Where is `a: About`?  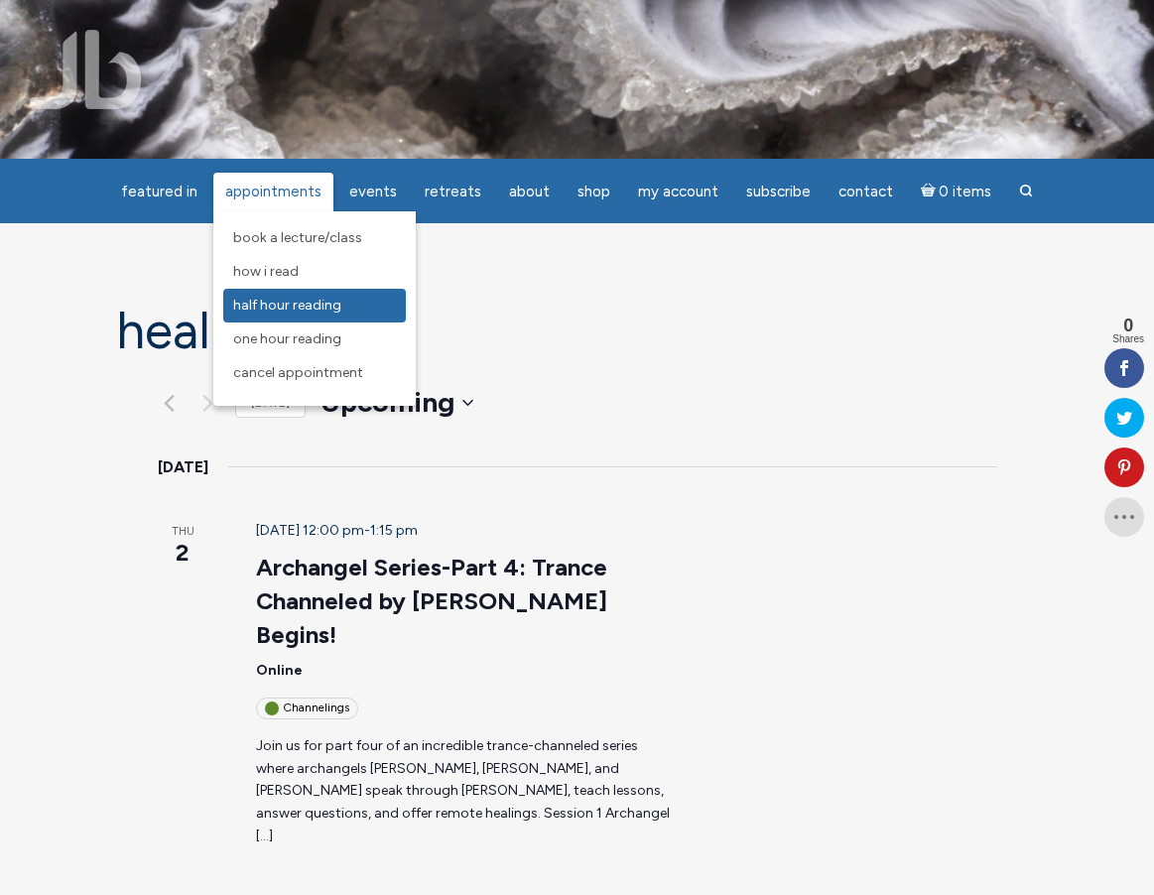
a: About is located at coordinates (529, 192).